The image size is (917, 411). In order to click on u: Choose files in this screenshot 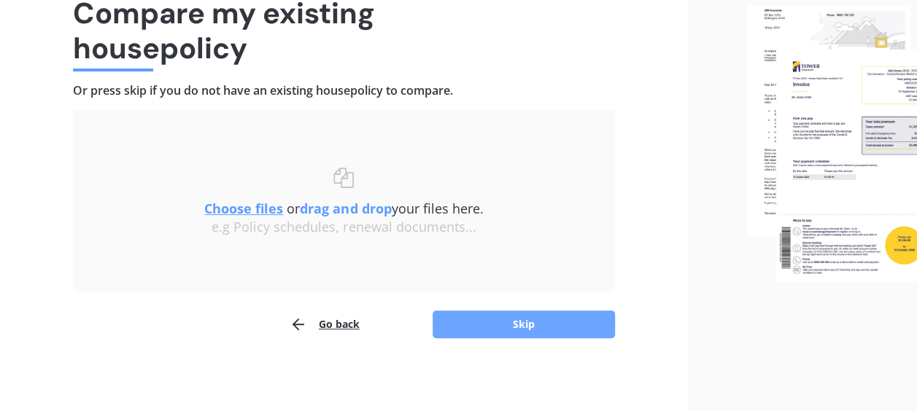, I will do `click(244, 209)`.